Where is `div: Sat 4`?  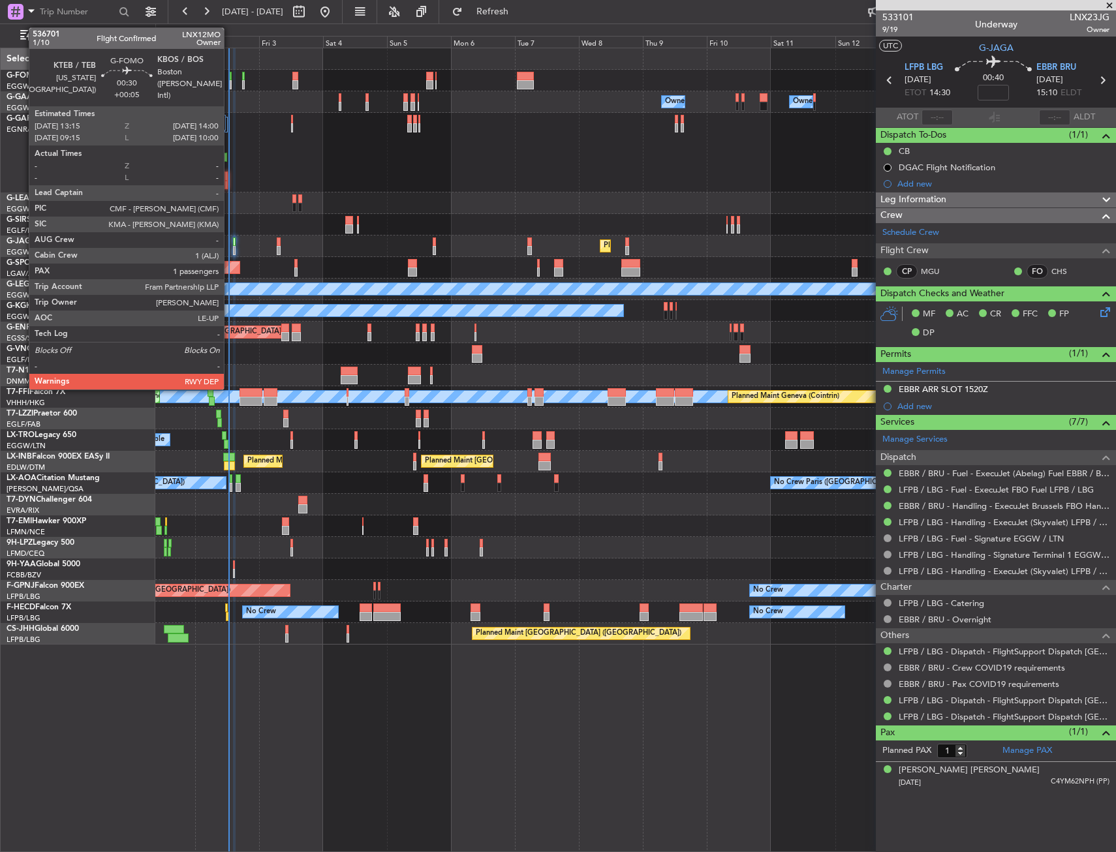
div: Sat 4 is located at coordinates (355, 42).